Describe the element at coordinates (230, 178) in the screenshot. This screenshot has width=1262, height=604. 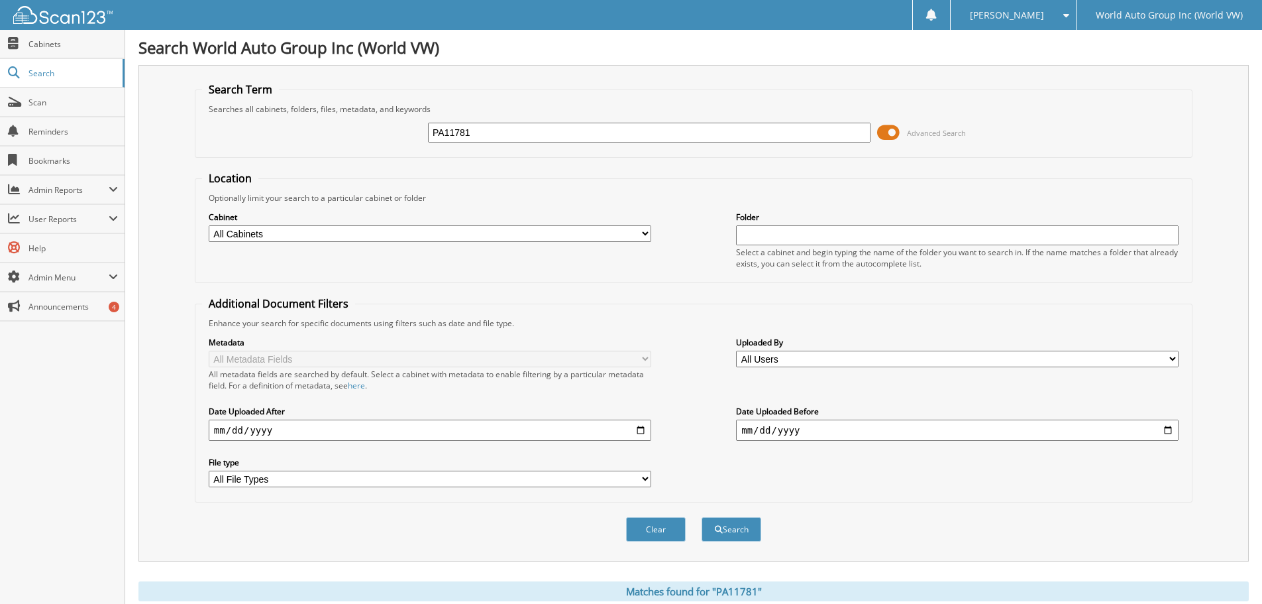
I see `legend: Location` at that location.